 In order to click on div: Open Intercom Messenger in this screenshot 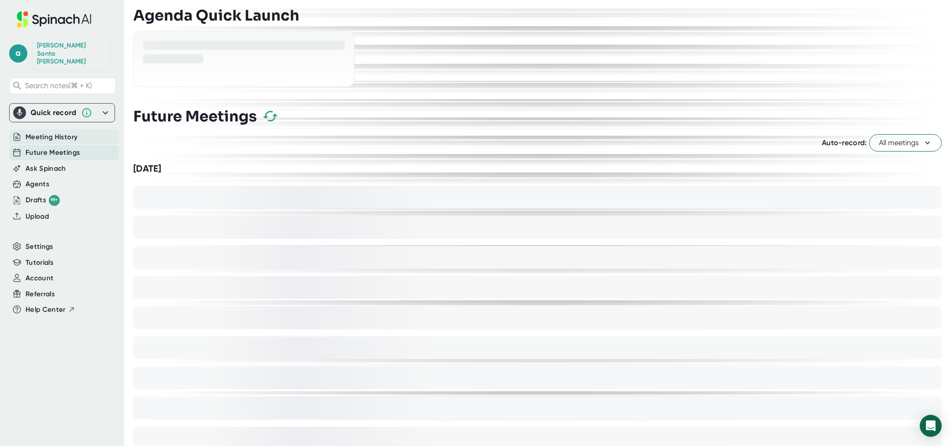, I will do `click(931, 426)`.